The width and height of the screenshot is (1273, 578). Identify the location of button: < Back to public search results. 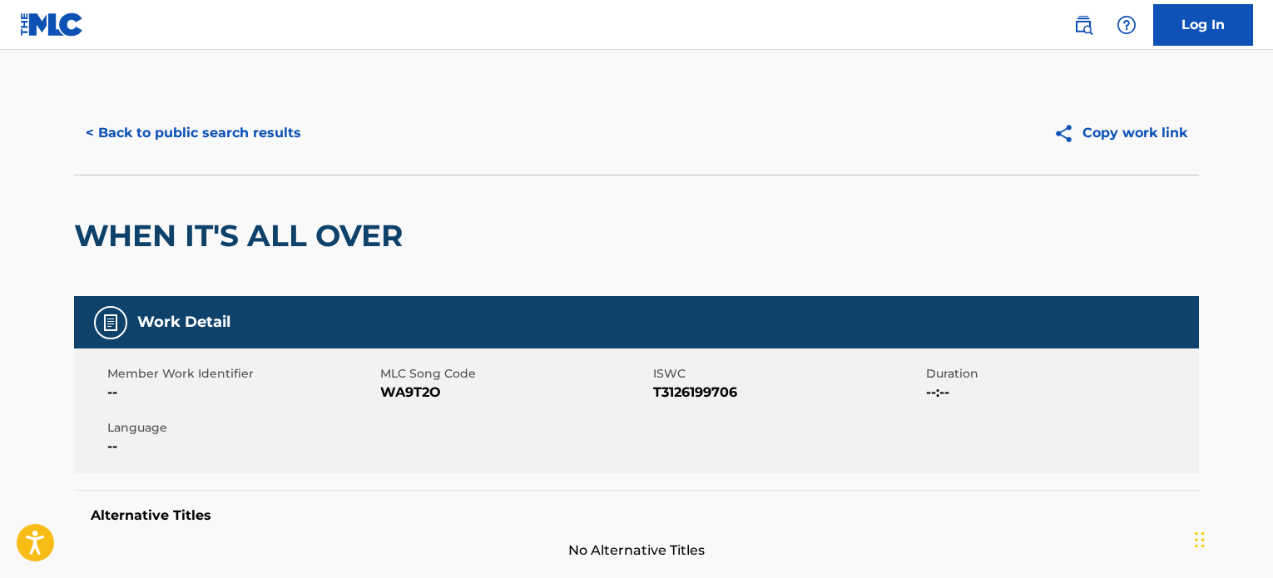
(193, 133).